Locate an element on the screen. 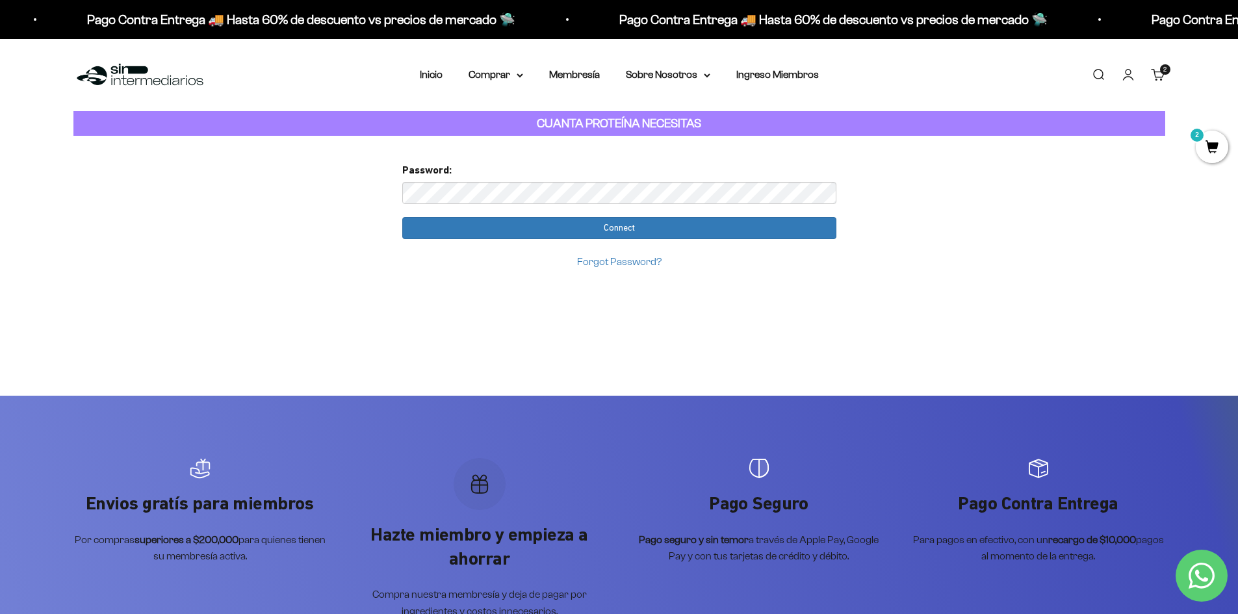 This screenshot has height=614, width=1238. p: Envios gratís para miembros is located at coordinates (200, 504).